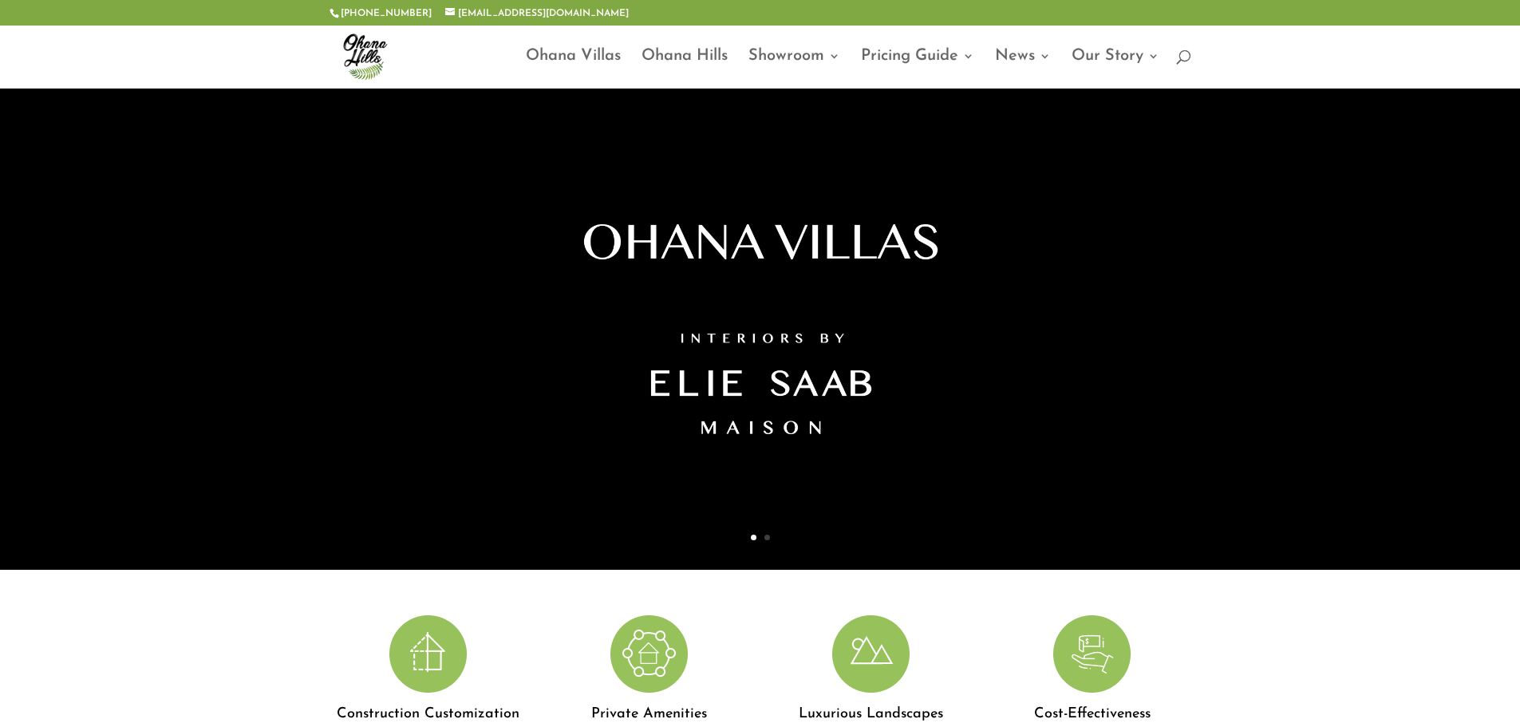 Image resolution: width=1520 pixels, height=727 pixels. I want to click on a: News, so click(1023, 69).